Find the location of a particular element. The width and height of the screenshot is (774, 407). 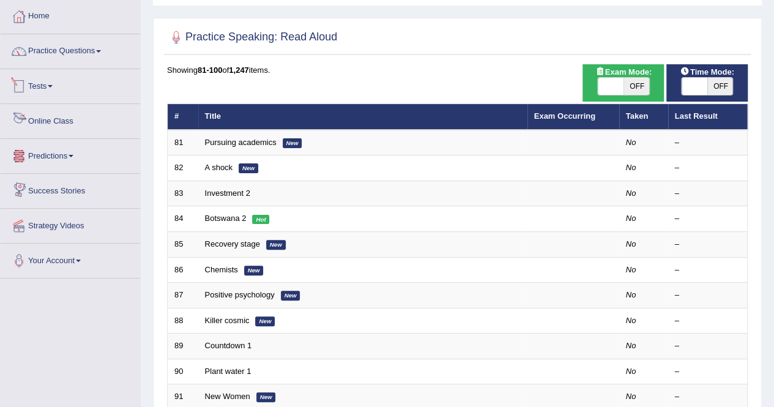

a: Countdown 1 is located at coordinates (228, 345).